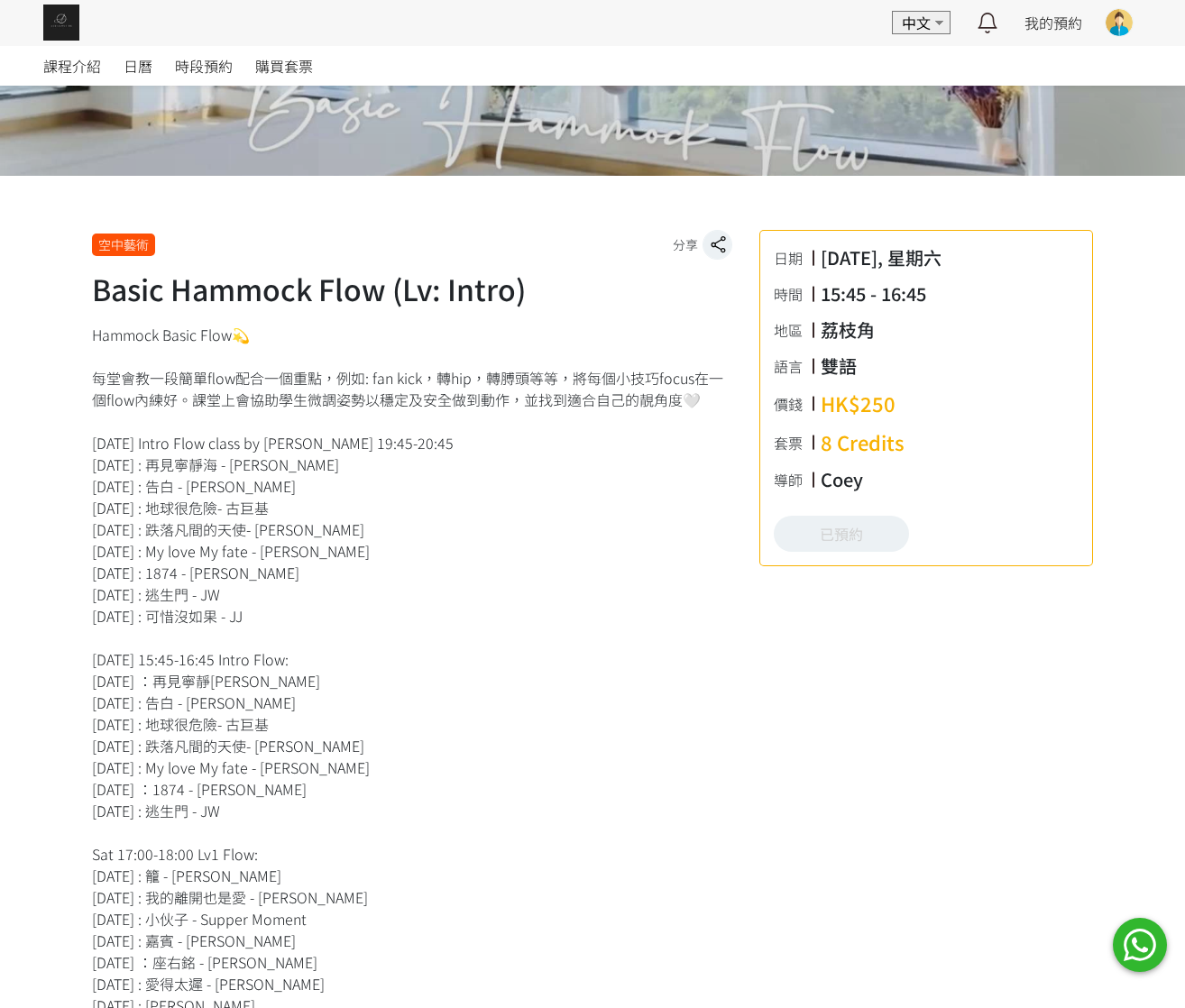  I want to click on div: 語言, so click(793, 366).